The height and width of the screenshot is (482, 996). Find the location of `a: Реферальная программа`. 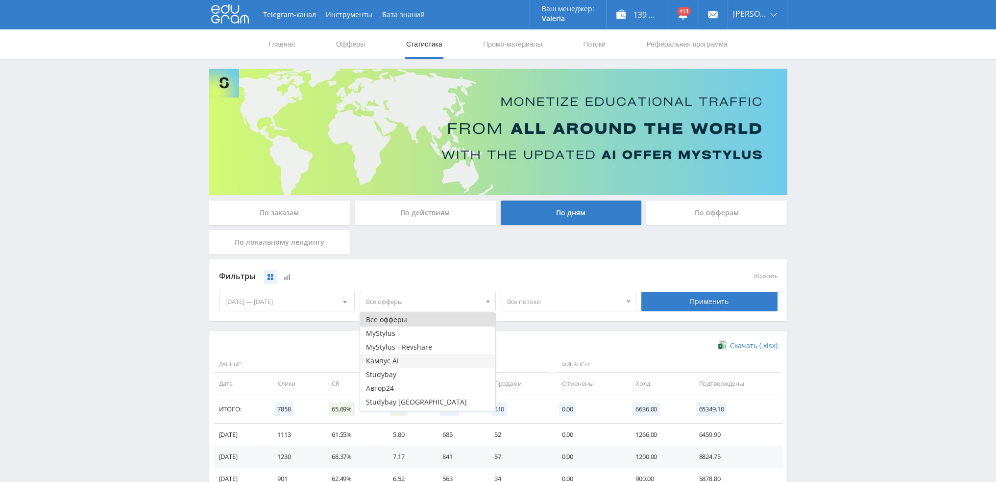

a: Реферальная программа is located at coordinates (687, 44).